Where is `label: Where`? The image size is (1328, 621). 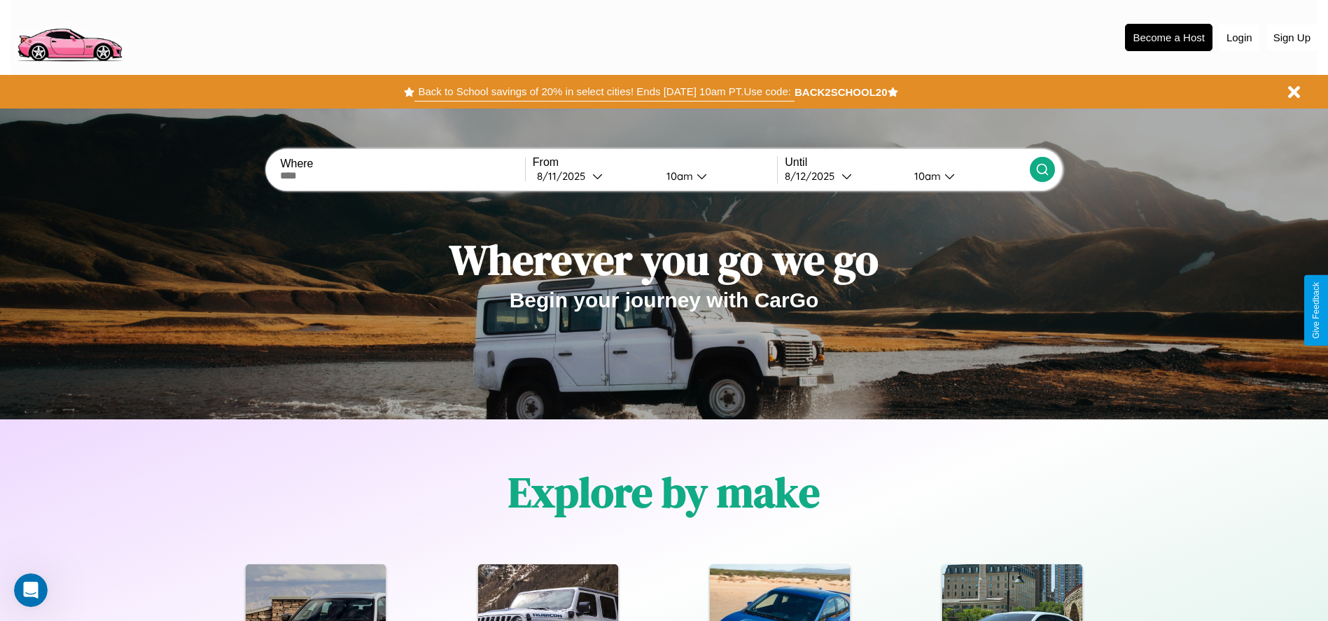 label: Where is located at coordinates (402, 164).